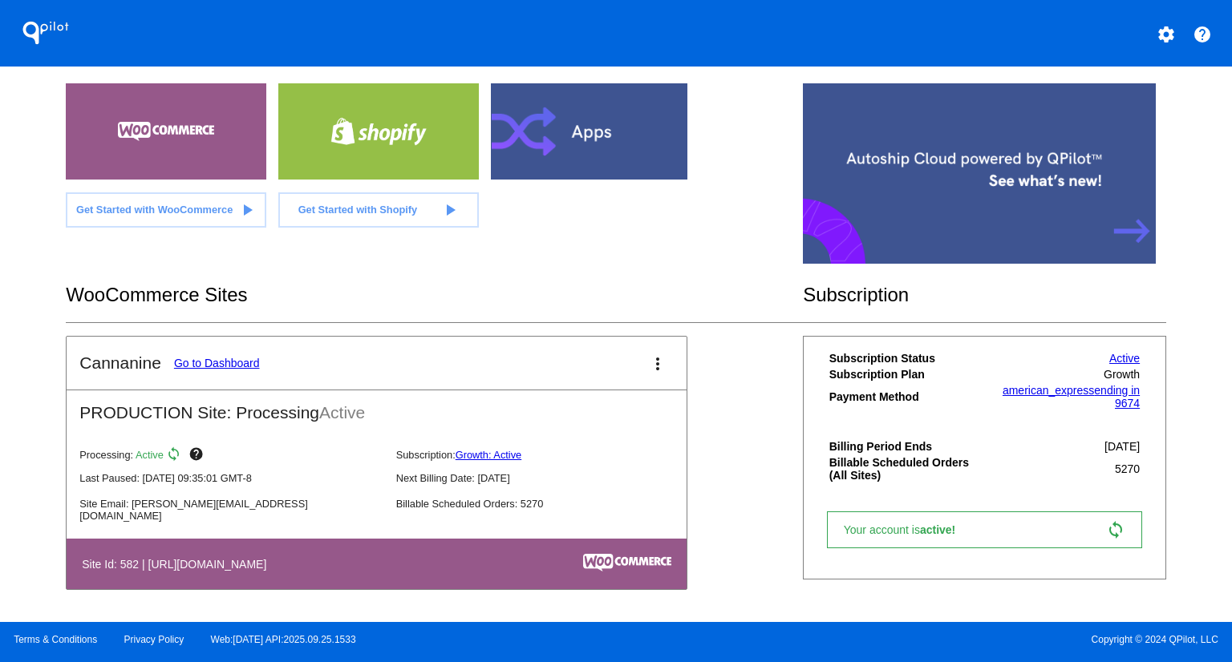 The width and height of the screenshot is (1232, 662). What do you see at coordinates (1121, 374) in the screenshot?
I see `span: Growth` at bounding box center [1121, 374].